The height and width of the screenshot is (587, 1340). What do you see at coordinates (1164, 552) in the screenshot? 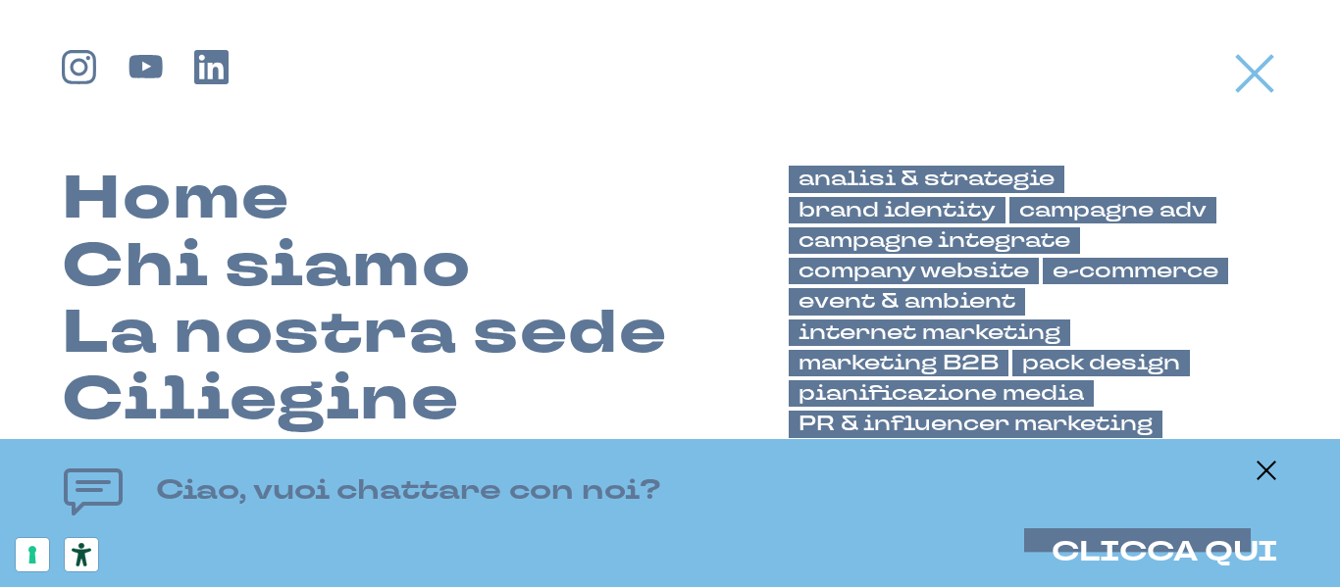
I see `span: CLICCA QUI` at bounding box center [1164, 552].